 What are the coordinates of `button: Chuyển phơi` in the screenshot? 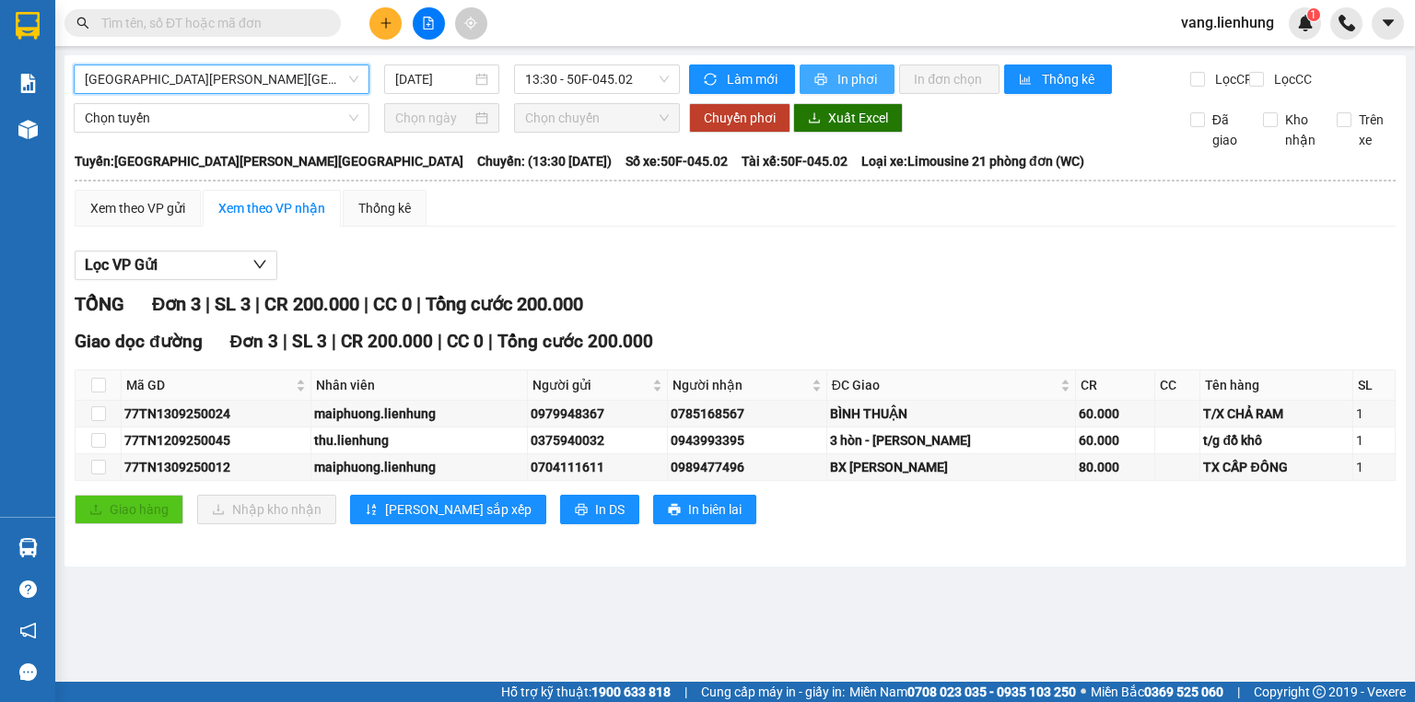 It's located at (740, 118).